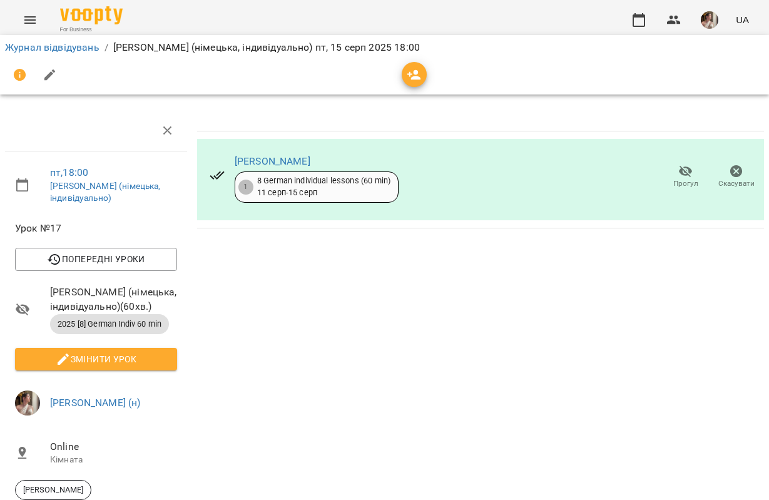 Image resolution: width=769 pixels, height=500 pixels. What do you see at coordinates (96, 359) in the screenshot?
I see `span: Змінити урок` at bounding box center [96, 359].